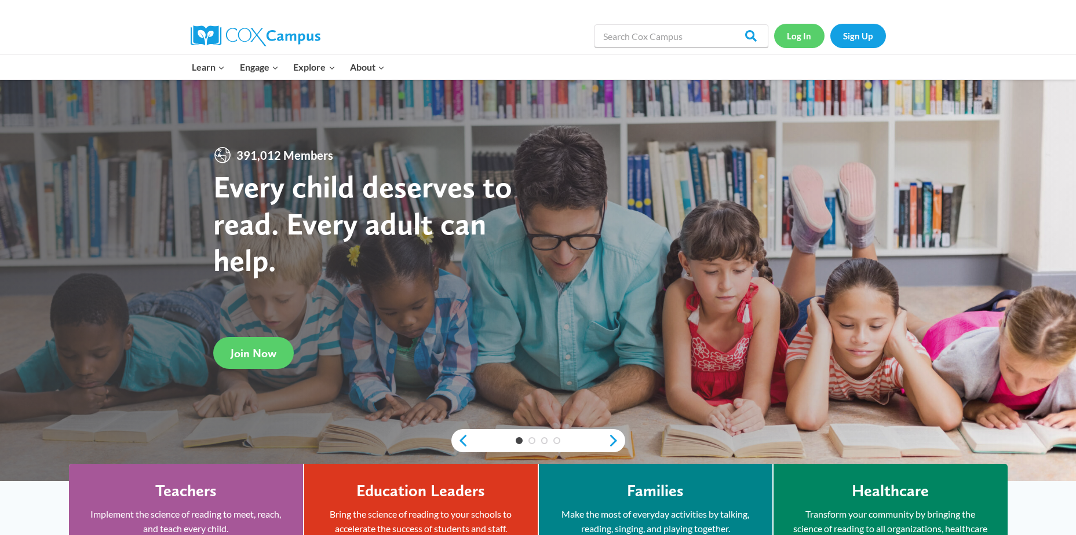  I want to click on nav: Primary Navigation, so click(289, 67).